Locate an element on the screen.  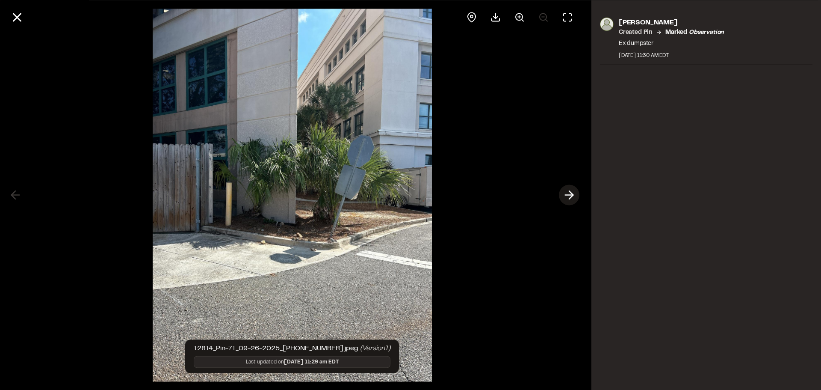
p: Marked is located at coordinates (695, 32).